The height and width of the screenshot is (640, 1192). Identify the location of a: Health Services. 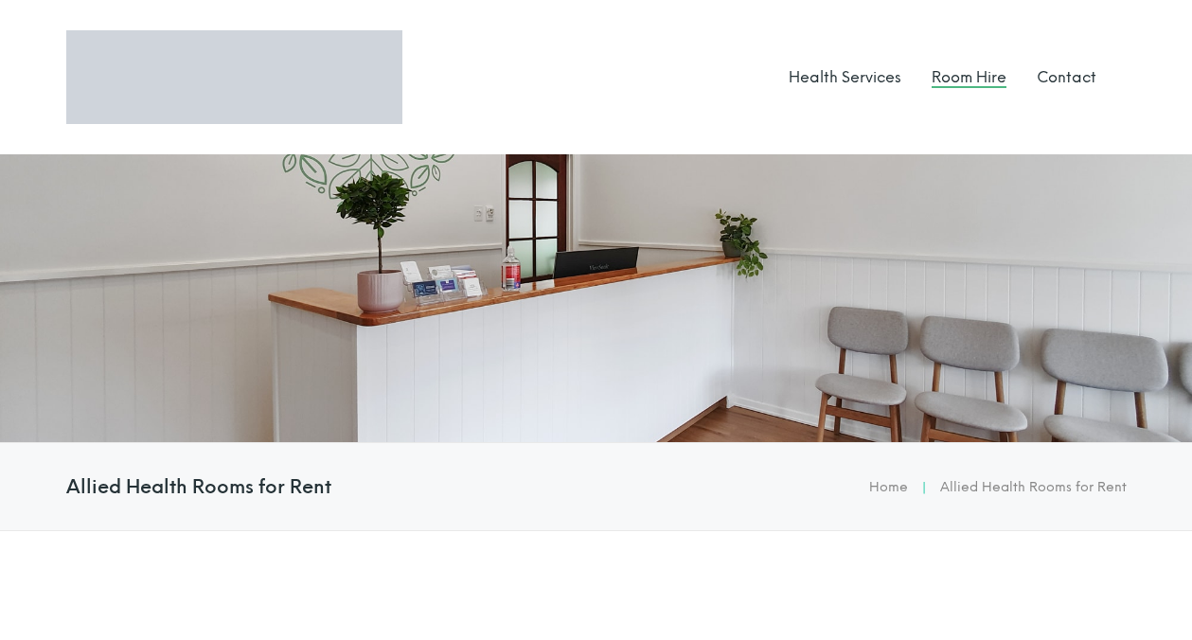
(844, 77).